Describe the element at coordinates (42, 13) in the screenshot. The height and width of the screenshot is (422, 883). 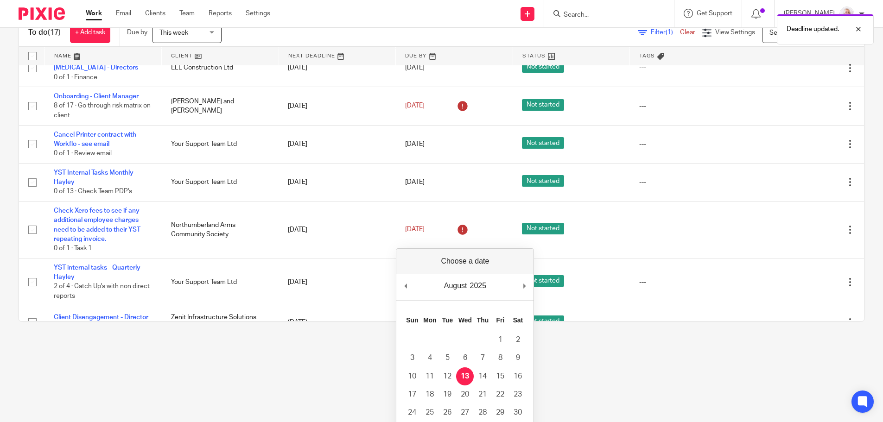
I see `img: Pixie` at that location.